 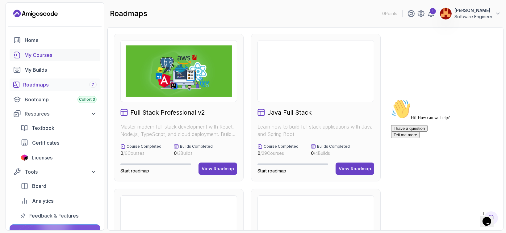 What do you see at coordinates (43, 128) in the screenshot?
I see `span: Textbook` at bounding box center [43, 128].